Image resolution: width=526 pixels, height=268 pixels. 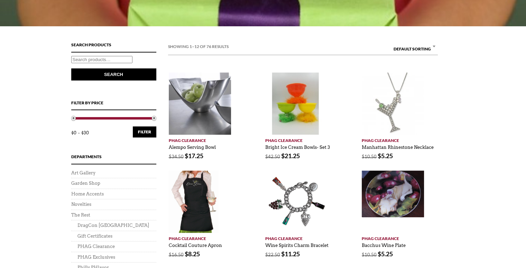 What do you see at coordinates (195, 244) in the screenshot?
I see `a: Cocktail Couture Apron` at bounding box center [195, 244].